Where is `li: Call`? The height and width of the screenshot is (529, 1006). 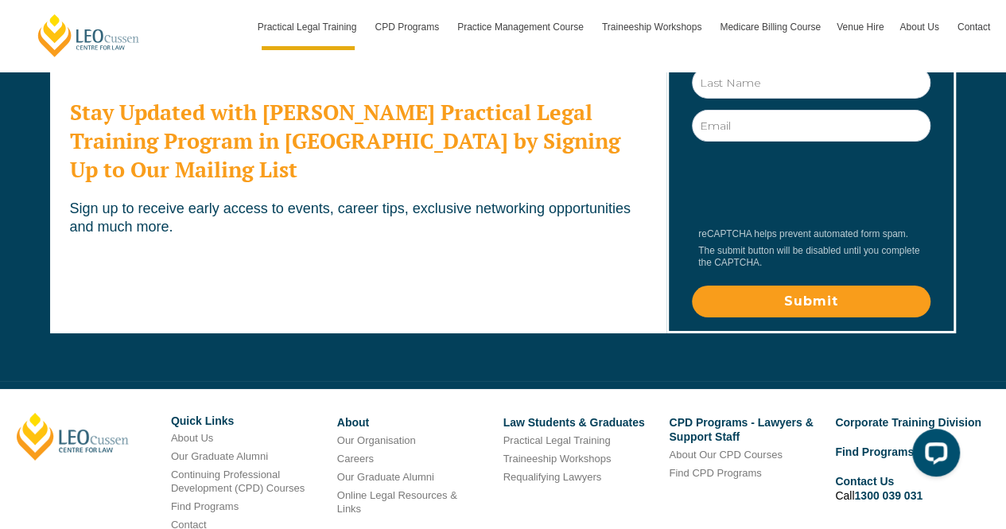
li: Call is located at coordinates (913, 489).